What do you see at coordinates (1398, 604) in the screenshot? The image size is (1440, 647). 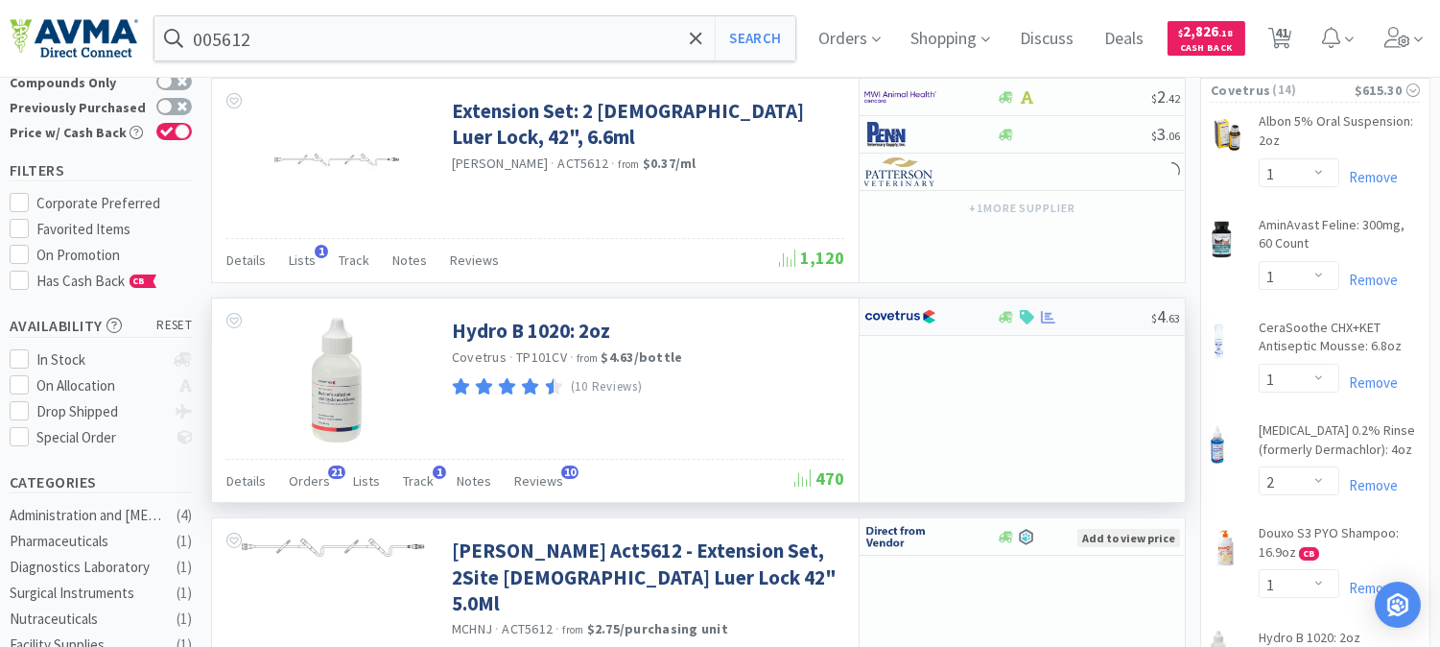 I see `div: Open Intercom Messenger` at bounding box center [1398, 604].